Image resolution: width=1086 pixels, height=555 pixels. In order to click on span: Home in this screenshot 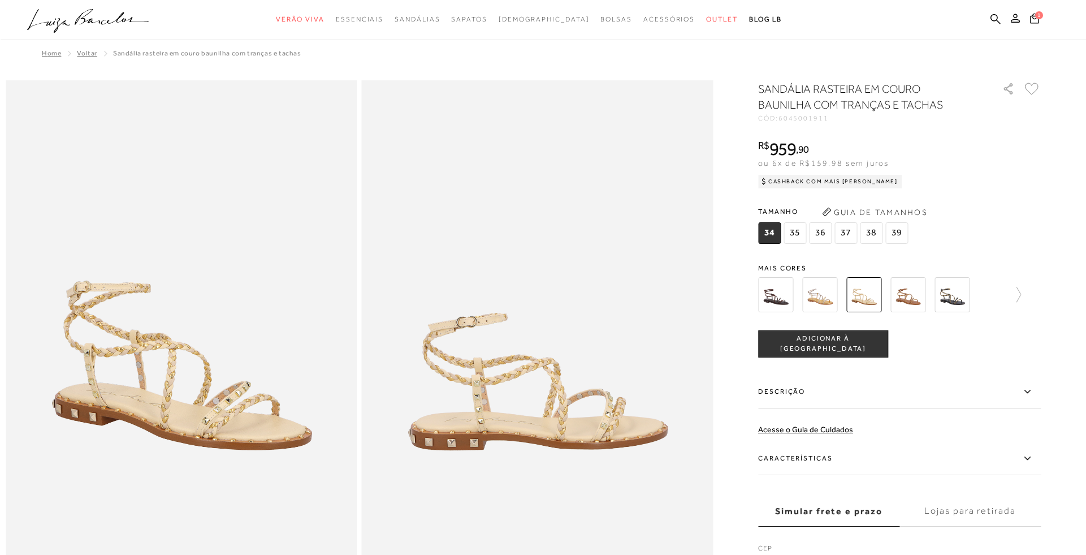, I will do `click(51, 53)`.